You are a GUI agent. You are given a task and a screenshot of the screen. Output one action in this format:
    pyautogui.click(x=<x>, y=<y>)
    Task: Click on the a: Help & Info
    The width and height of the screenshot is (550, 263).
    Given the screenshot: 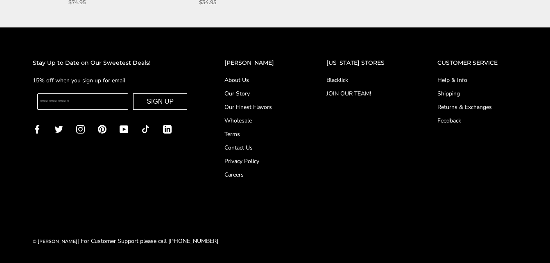 What is the action you would take?
    pyautogui.click(x=477, y=80)
    